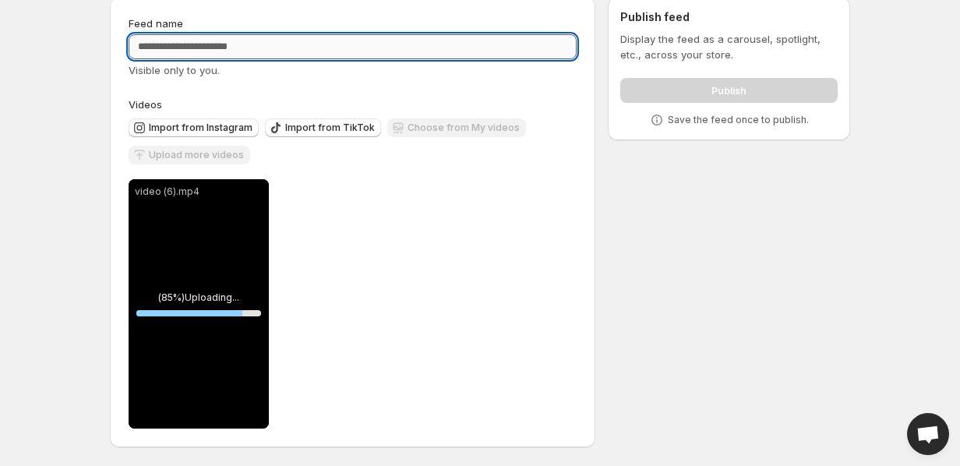 Image resolution: width=960 pixels, height=466 pixels. Describe the element at coordinates (199, 192) in the screenshot. I see `p: video (6).mp4` at that location.